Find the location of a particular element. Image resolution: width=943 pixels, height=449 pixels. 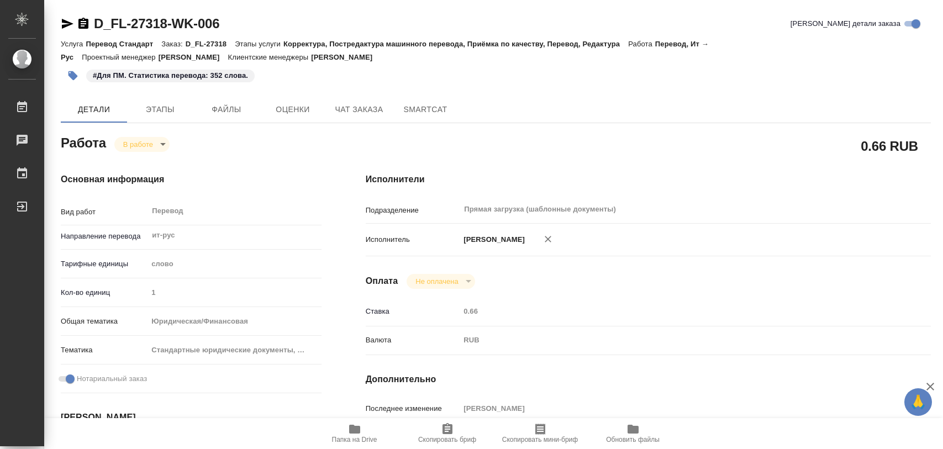

p: Тематика is located at coordinates (104, 350).